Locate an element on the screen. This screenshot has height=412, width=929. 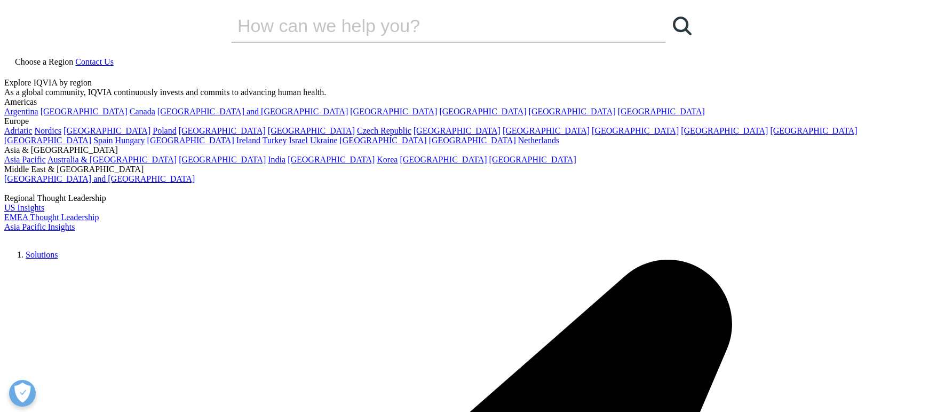
a: Korea is located at coordinates (387, 159).